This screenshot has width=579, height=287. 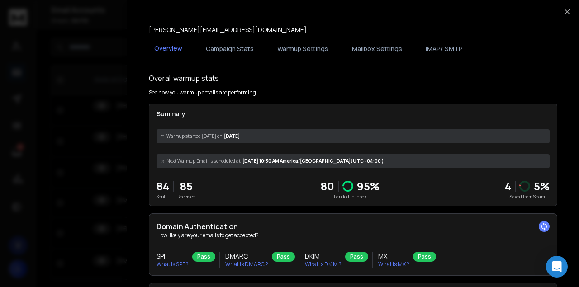 What do you see at coordinates (377, 49) in the screenshot?
I see `button: Mailbox Settings` at bounding box center [377, 49].